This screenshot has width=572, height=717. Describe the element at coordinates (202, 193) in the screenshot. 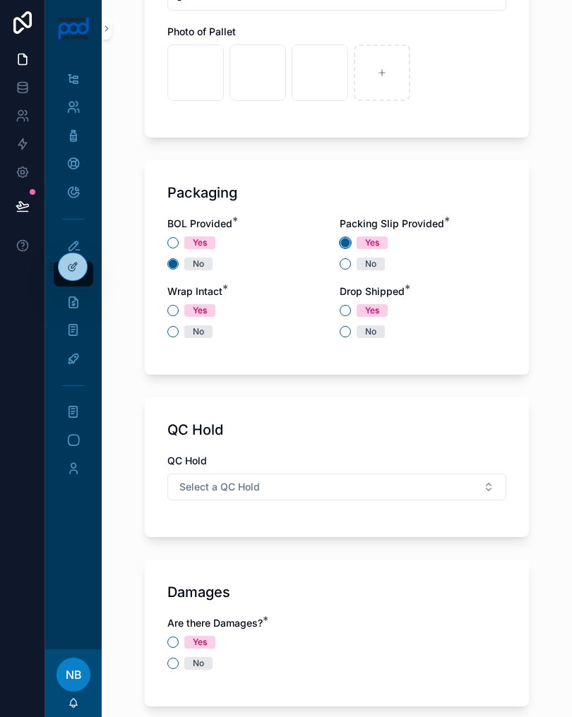

I see `h1: Packaging` at that location.